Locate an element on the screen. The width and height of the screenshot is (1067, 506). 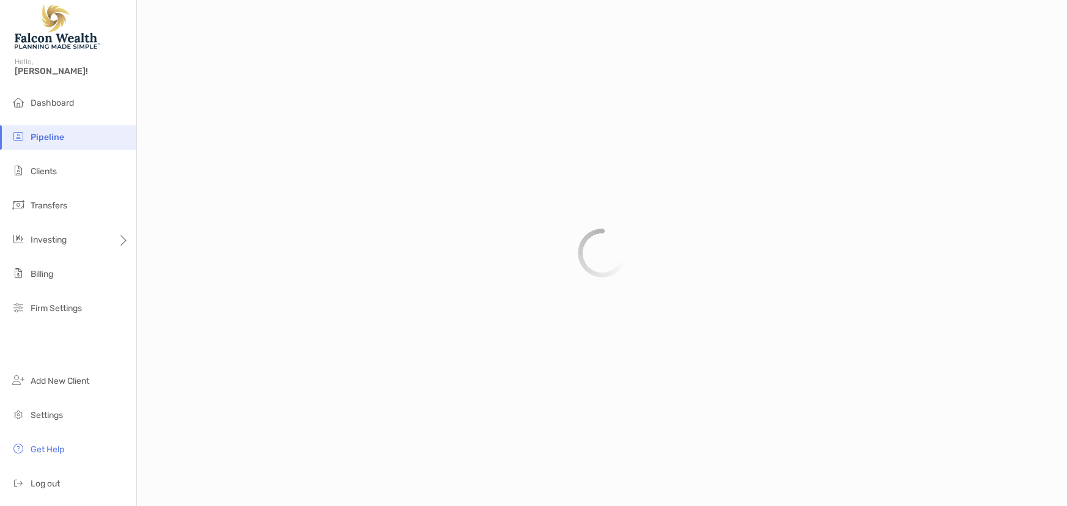
span: Settings is located at coordinates (46, 415).